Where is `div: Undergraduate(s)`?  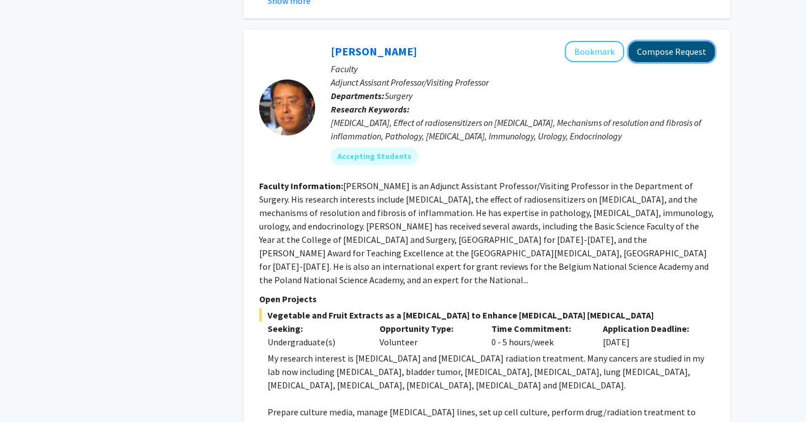 div: Undergraduate(s) is located at coordinates (315, 342).